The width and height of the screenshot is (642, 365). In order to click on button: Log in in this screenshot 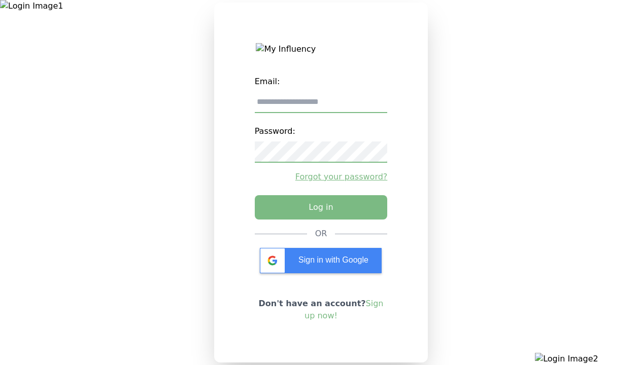, I will do `click(321, 207)`.